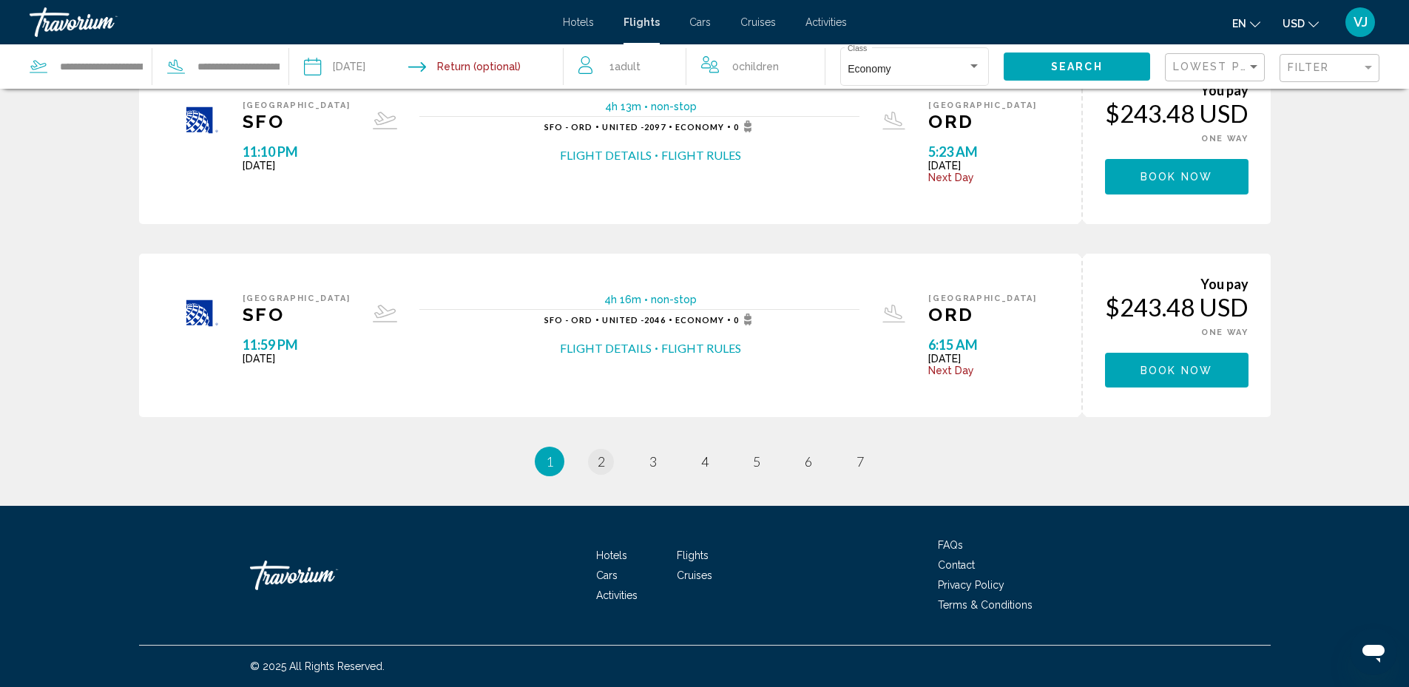 This screenshot has height=687, width=1409. What do you see at coordinates (808, 461) in the screenshot?
I see `span: 6` at bounding box center [808, 461].